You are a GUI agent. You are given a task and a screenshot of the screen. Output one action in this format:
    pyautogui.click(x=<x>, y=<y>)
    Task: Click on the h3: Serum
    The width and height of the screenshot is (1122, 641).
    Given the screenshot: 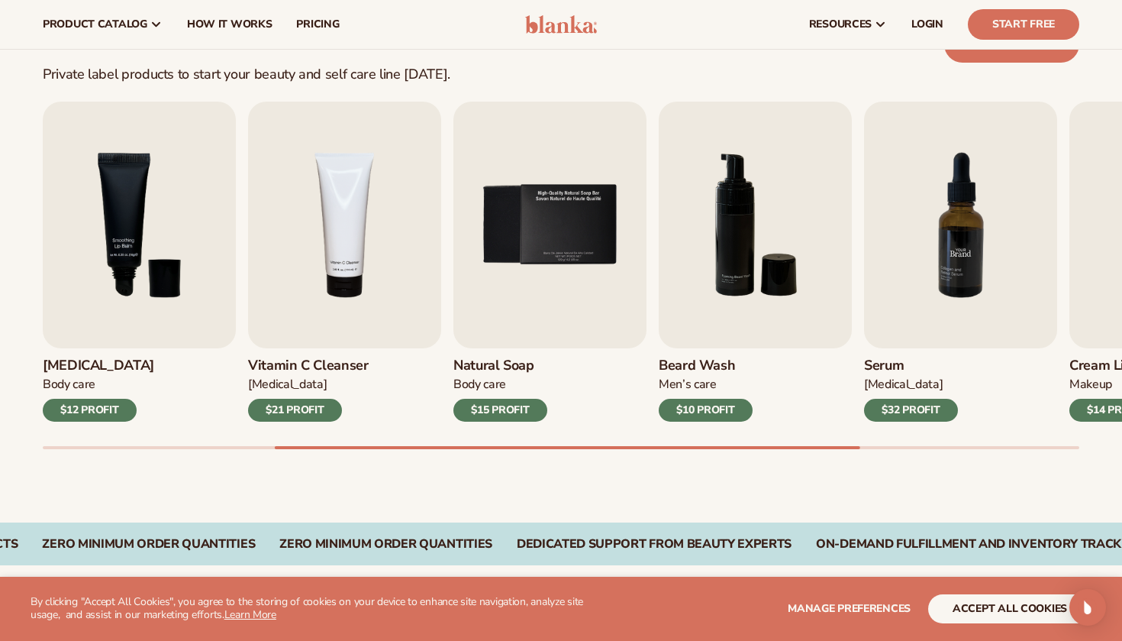 What is the action you would take?
    pyautogui.click(x=911, y=366)
    